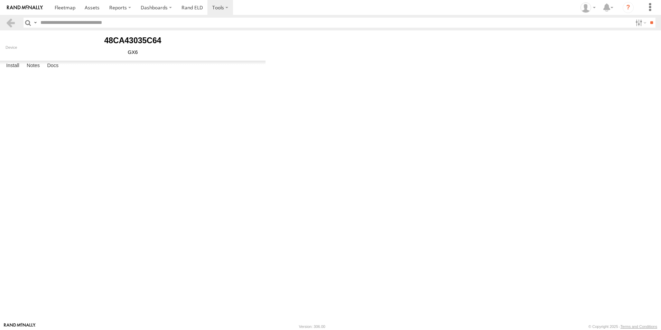 This screenshot has height=330, width=661. What do you see at coordinates (312, 326) in the screenshot?
I see `div: Version: 306.00` at bounding box center [312, 326].